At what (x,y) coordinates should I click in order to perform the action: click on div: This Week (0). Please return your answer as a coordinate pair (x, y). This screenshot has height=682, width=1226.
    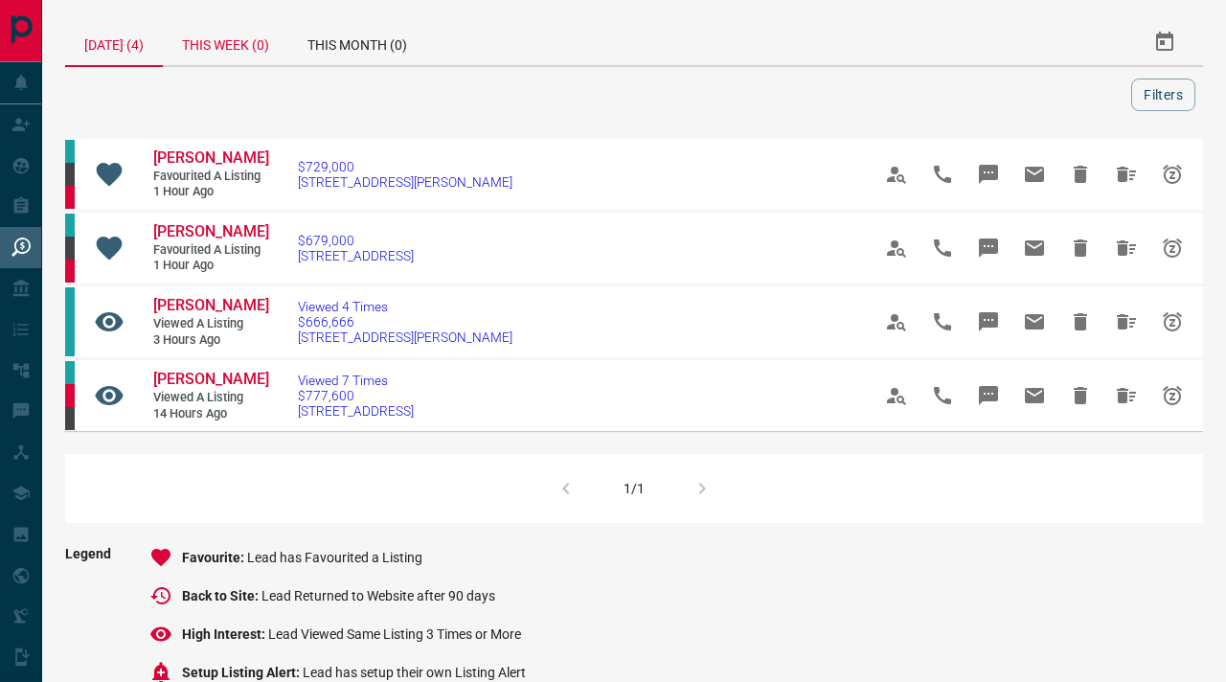
    Looking at the image, I should click on (225, 42).